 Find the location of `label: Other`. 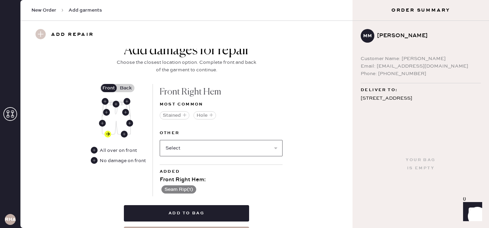

label: Other is located at coordinates (221, 133).